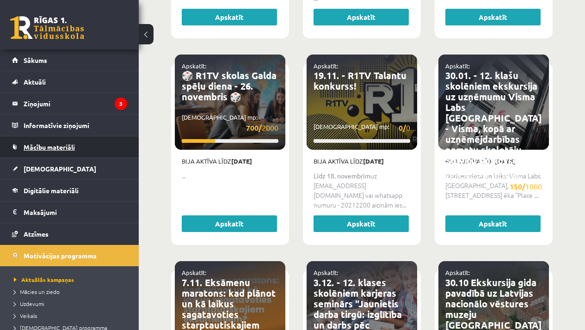 This screenshot has width=585, height=330. What do you see at coordinates (75, 125) in the screenshot?
I see `legend: Informatīvie ziņojumi` at bounding box center [75, 125].